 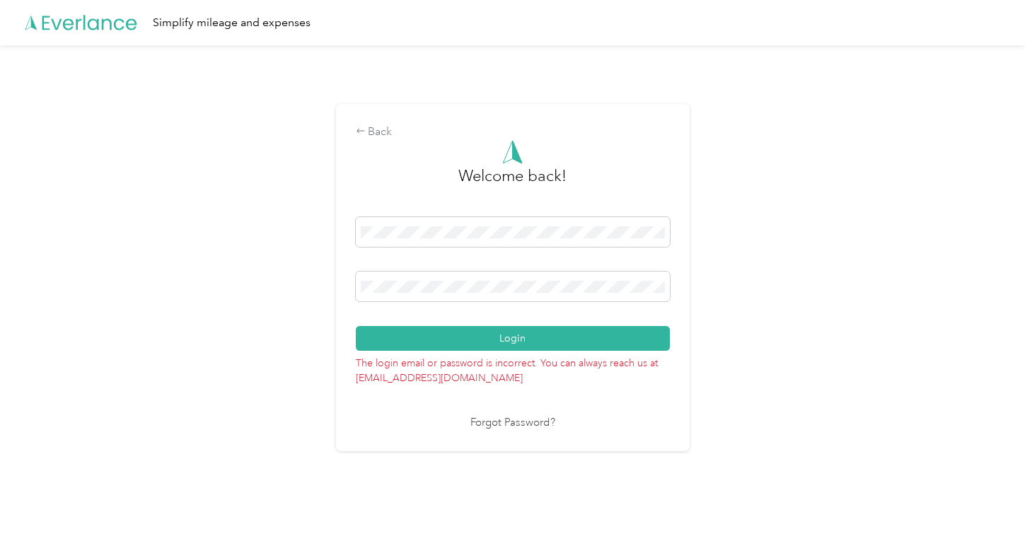 I want to click on a: Forgot Password?, so click(x=513, y=423).